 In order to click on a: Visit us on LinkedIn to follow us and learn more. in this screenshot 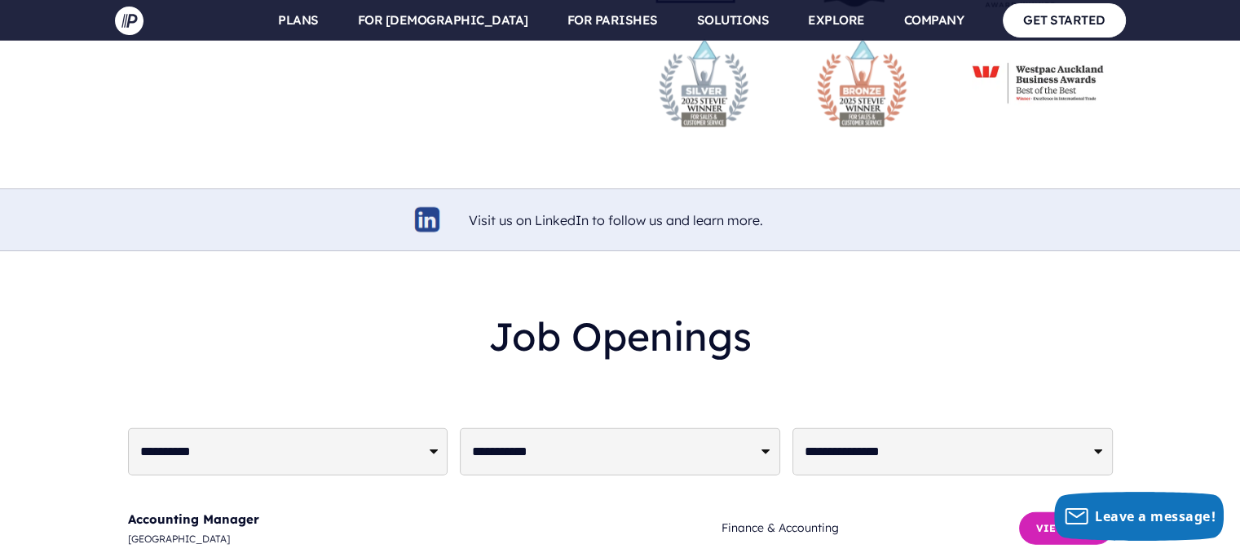, I will do `click(616, 220)`.